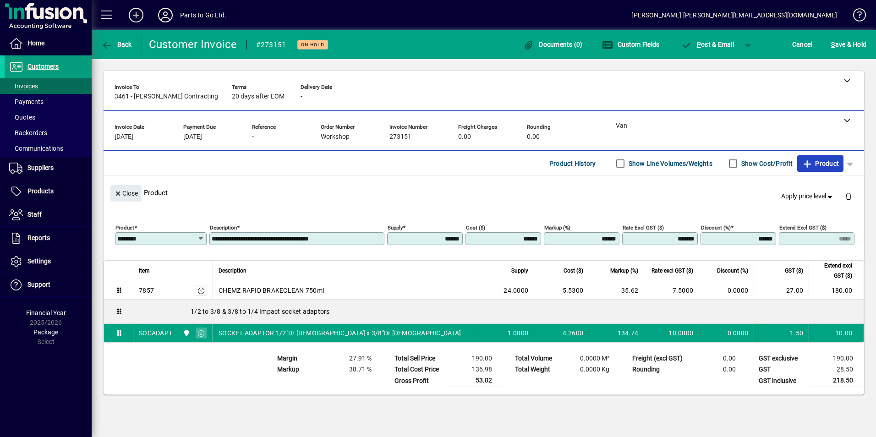 This screenshot has height=437, width=876. Describe the element at coordinates (766, 164) in the screenshot. I see `label: Show Cost/Profit` at that location.